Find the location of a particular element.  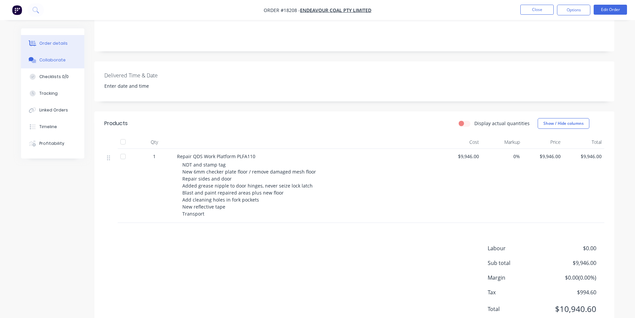

span: Repair QDS Work Platform PLFA110 is located at coordinates (216, 156).